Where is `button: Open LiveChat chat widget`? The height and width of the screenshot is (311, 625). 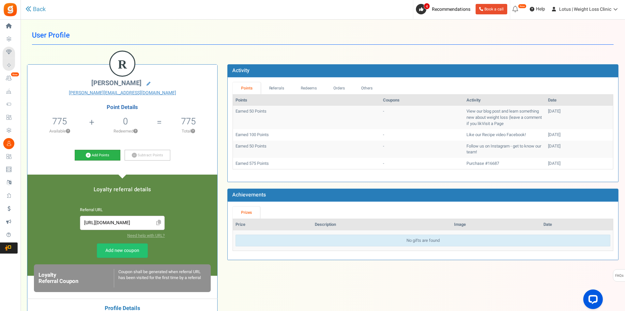 button: Open LiveChat chat widget is located at coordinates (15, 12).